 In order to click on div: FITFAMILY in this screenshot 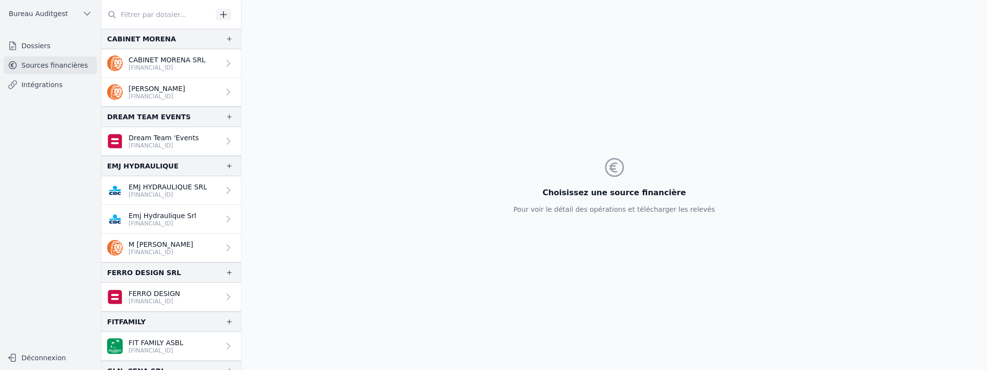, I will do `click(126, 322)`.